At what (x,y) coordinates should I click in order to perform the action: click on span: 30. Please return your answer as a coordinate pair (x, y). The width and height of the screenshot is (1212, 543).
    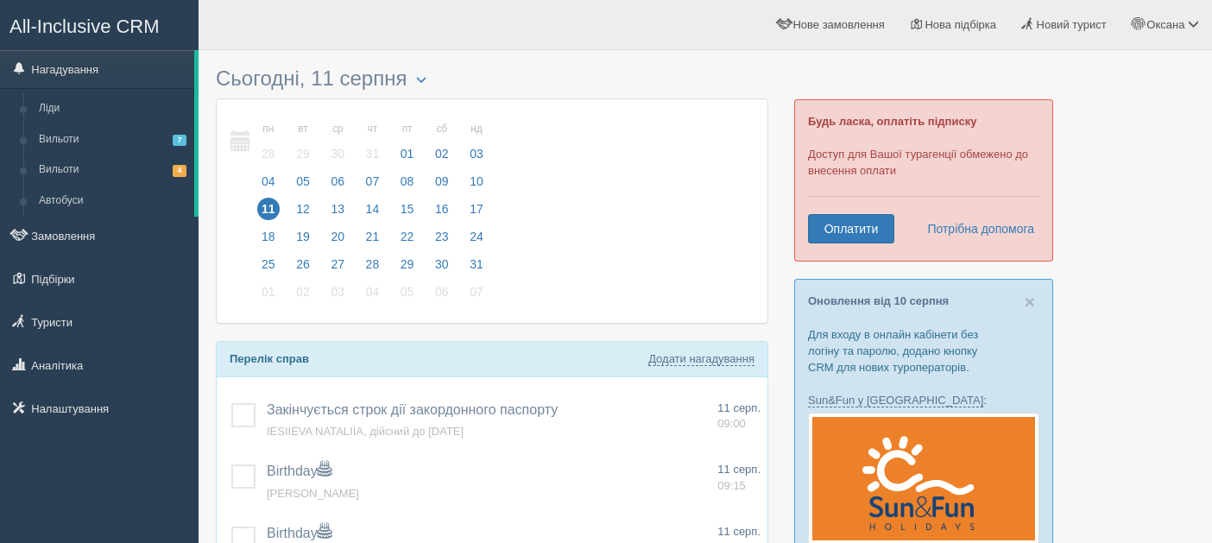
    Looking at the image, I should click on (442, 264).